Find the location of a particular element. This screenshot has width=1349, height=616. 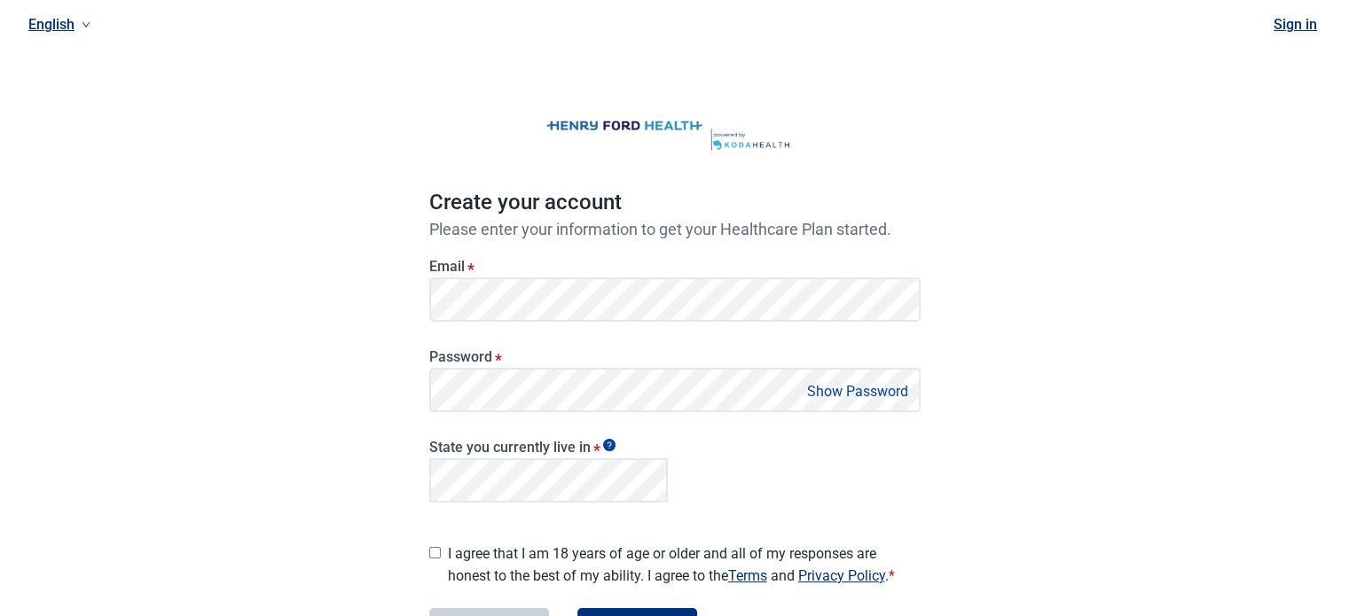

img: Koda Health is located at coordinates (675, 129).